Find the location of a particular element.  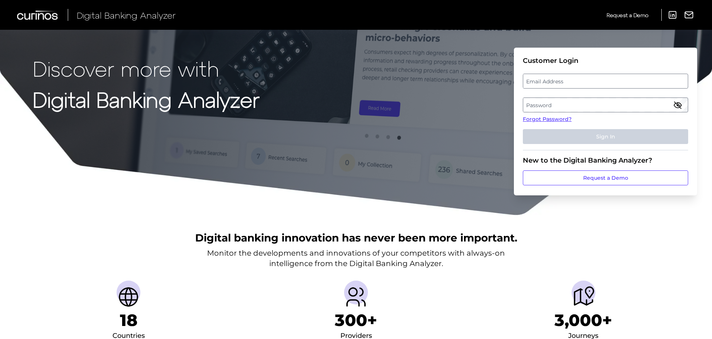

span: Digital Banking Analyzer is located at coordinates (126, 15).